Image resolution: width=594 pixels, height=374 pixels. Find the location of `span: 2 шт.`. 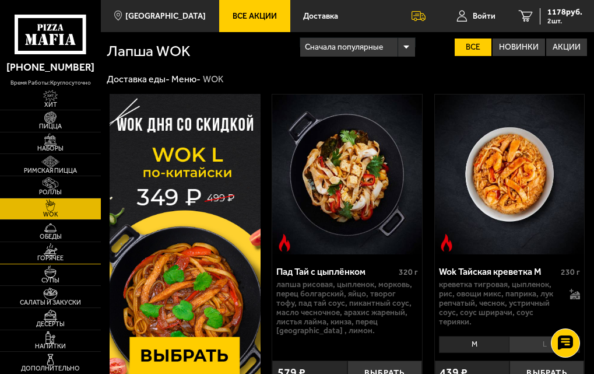

span: 2 шт. is located at coordinates (565, 21).